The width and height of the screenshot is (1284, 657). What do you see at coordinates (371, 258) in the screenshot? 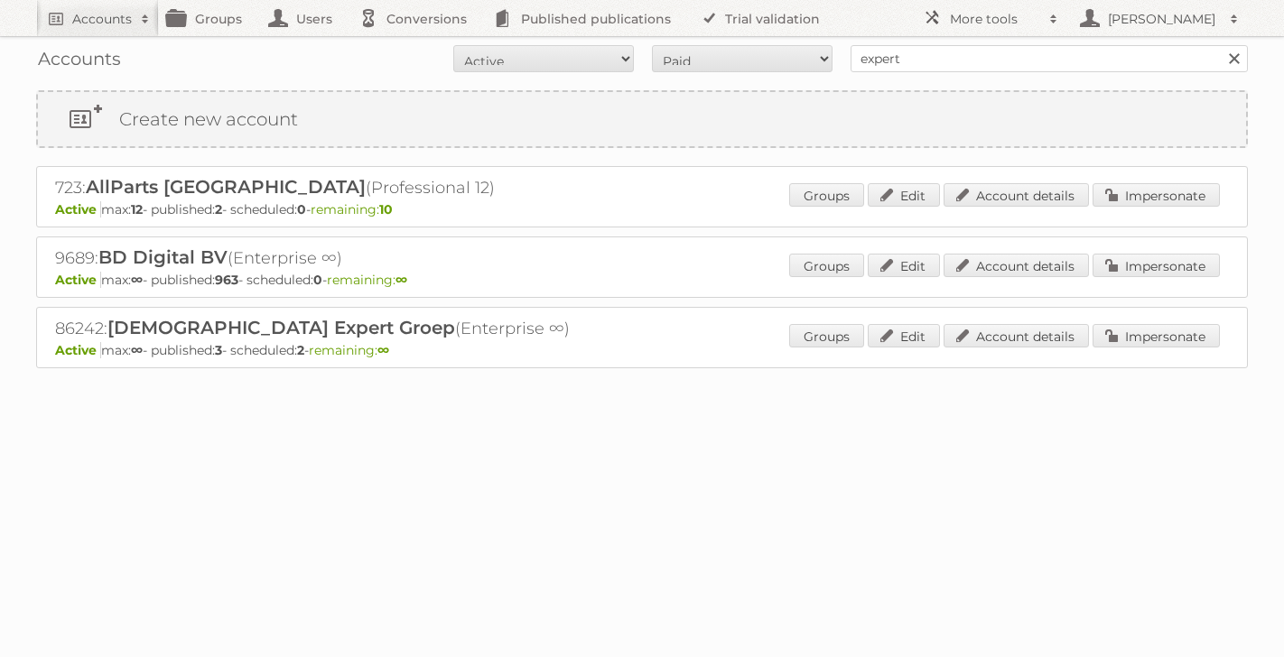
I see `h2: 9689: (Enterprise ∞)` at bounding box center [371, 258].